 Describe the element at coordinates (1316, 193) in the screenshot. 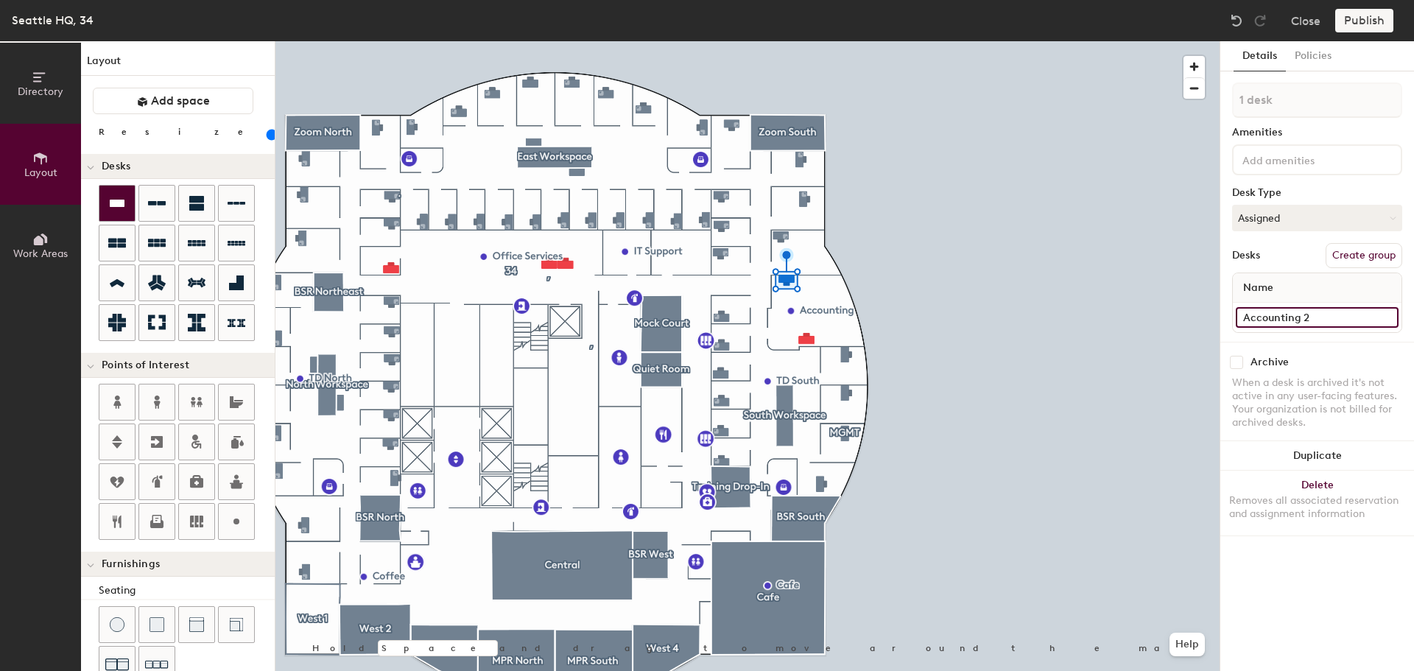

I see `div: Desk Type` at that location.